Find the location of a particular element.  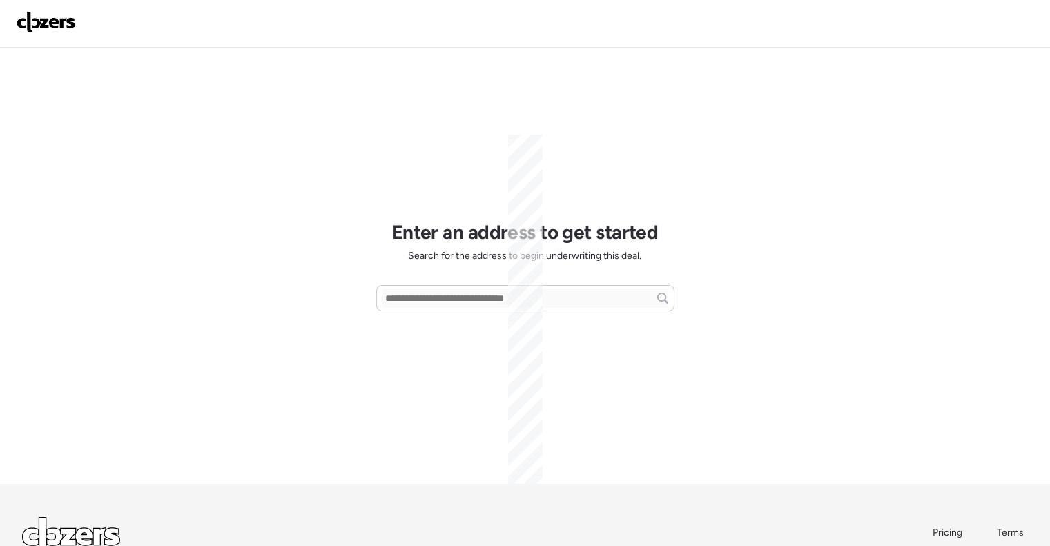

h1: Enter an address to get started is located at coordinates (526, 232).